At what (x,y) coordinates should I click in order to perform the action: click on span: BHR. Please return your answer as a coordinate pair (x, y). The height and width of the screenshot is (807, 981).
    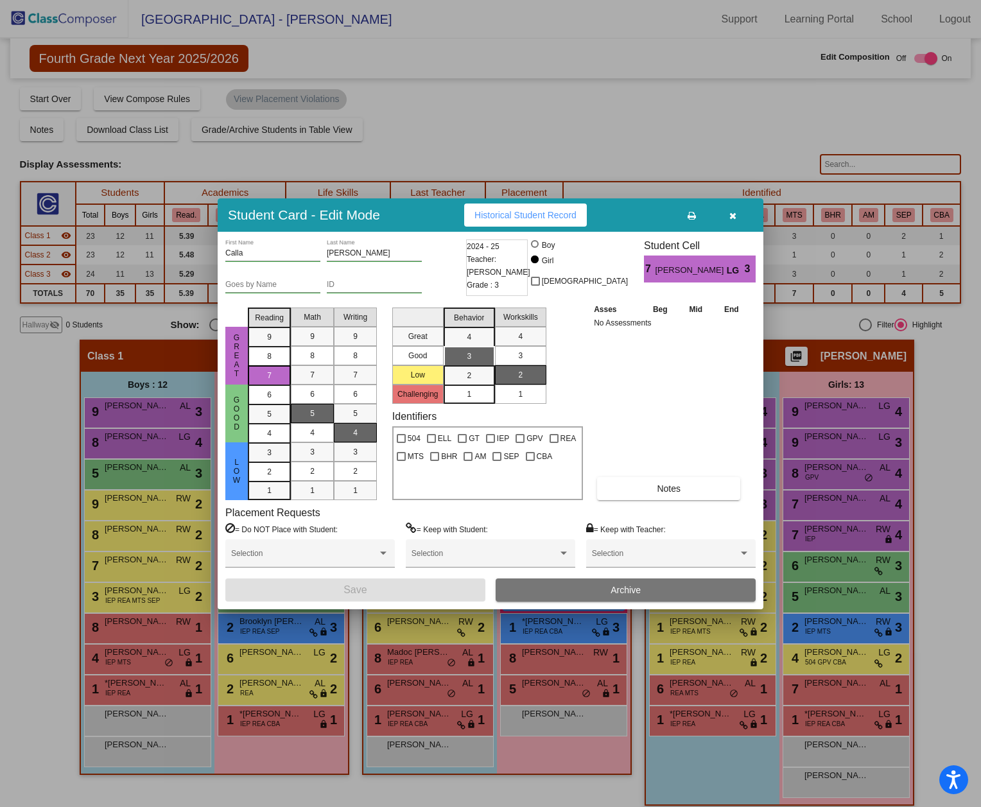
    Looking at the image, I should click on (449, 457).